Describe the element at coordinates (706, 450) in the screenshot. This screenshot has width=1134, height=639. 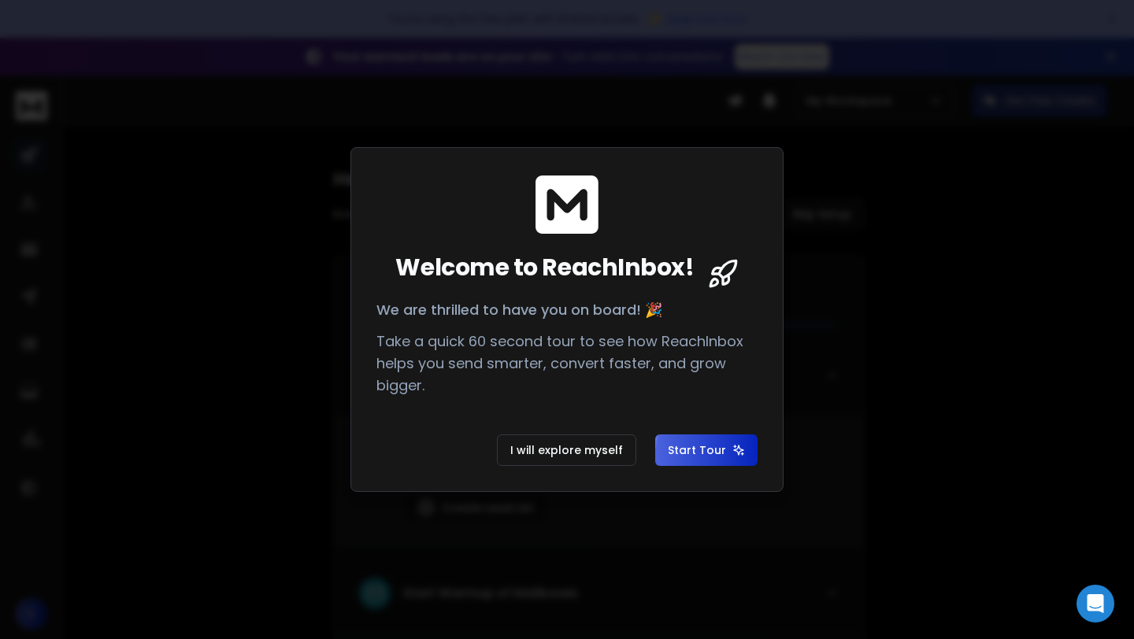
I see `button: Start Tour` at that location.